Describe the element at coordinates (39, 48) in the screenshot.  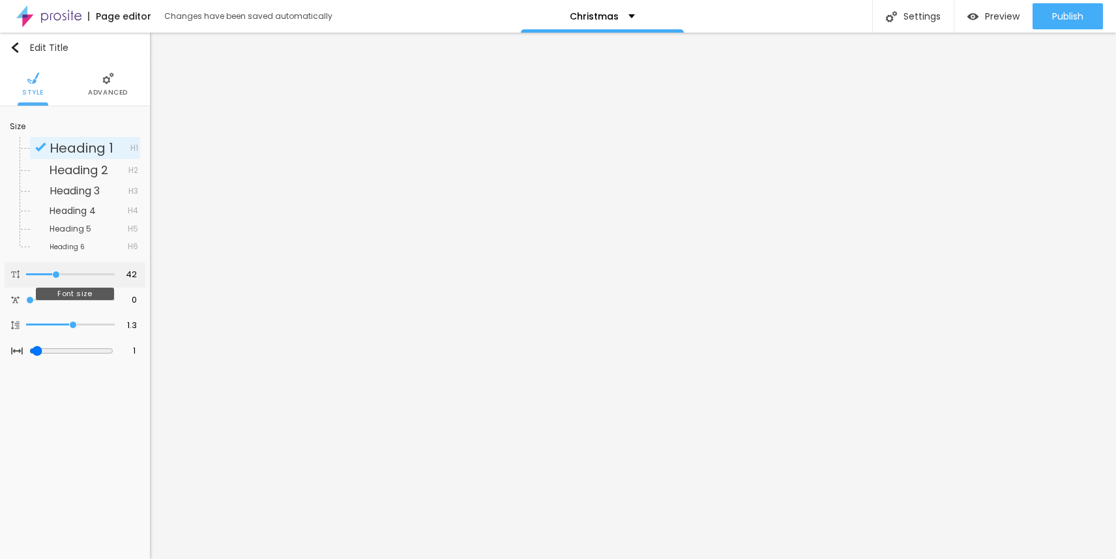
I see `div: Edit Title` at that location.